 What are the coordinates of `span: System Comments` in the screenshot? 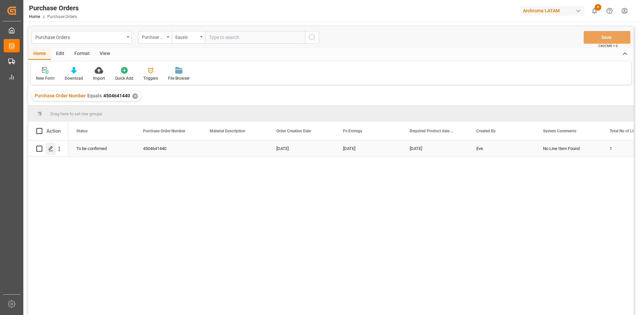 It's located at (559, 131).